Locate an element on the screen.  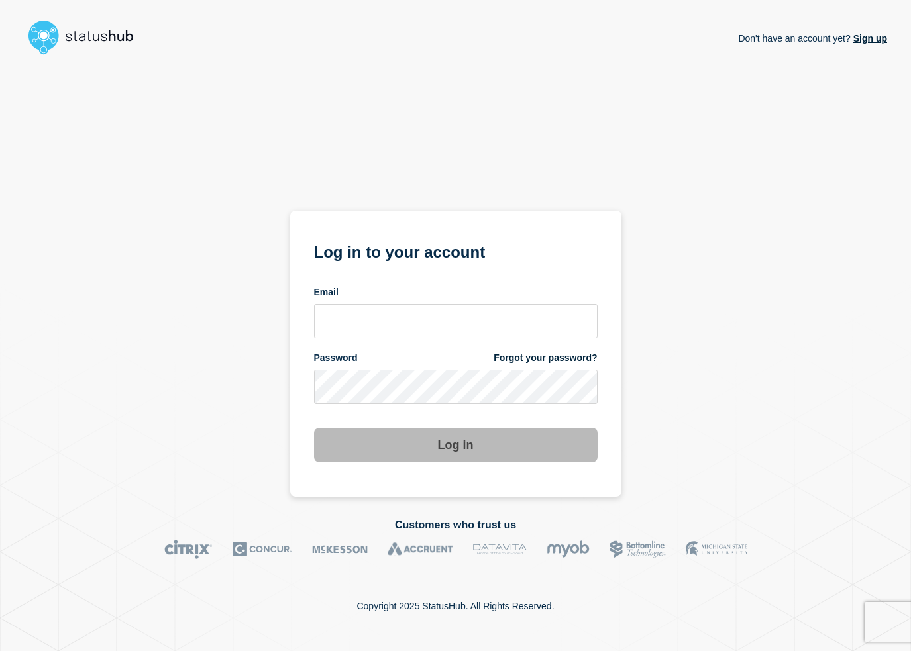
p: Copyright 2025 StatusHub. All Rights Reserved. is located at coordinates (455, 606).